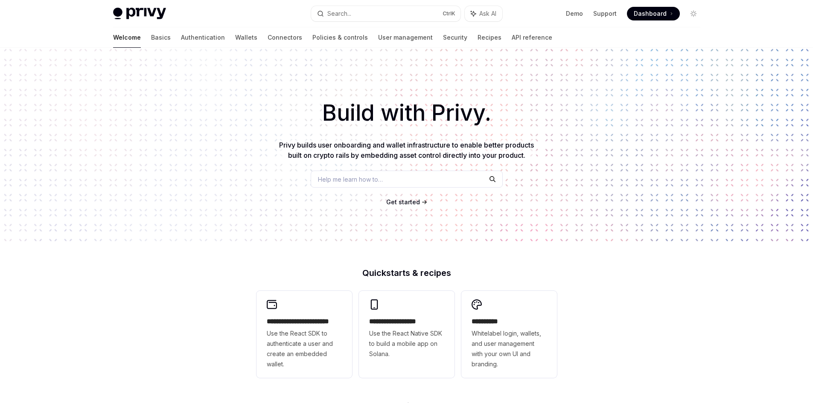  Describe the element at coordinates (654, 14) in the screenshot. I see `a: Dashboard` at that location.